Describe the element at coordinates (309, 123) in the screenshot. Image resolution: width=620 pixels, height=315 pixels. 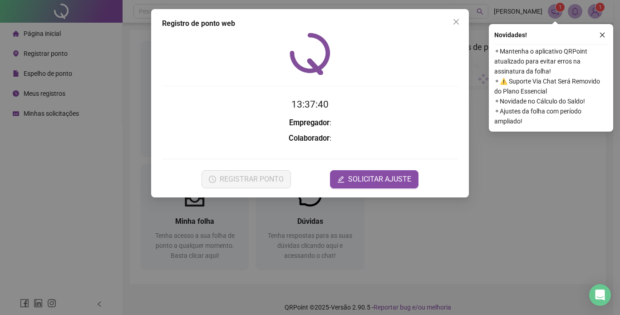
I see `strong: Empregador` at that location.